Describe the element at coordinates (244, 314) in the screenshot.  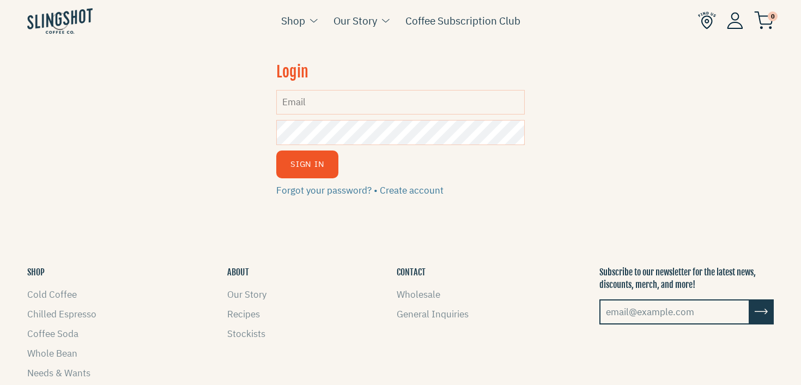
I see `a: Recipes` at that location.